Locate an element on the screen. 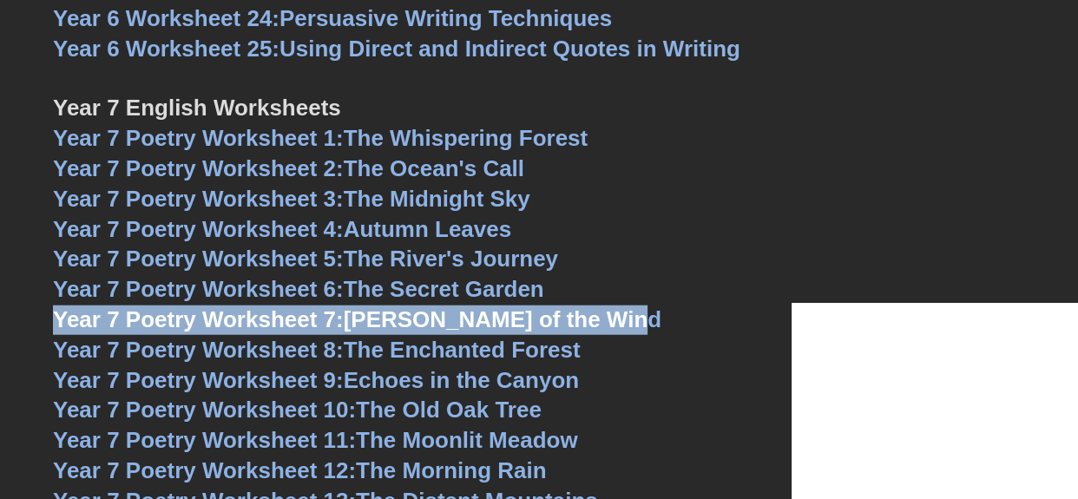 The image size is (1078, 499). a: Year 7 Poetry Worksheet 11:The Moonlit Meadow is located at coordinates (315, 440).